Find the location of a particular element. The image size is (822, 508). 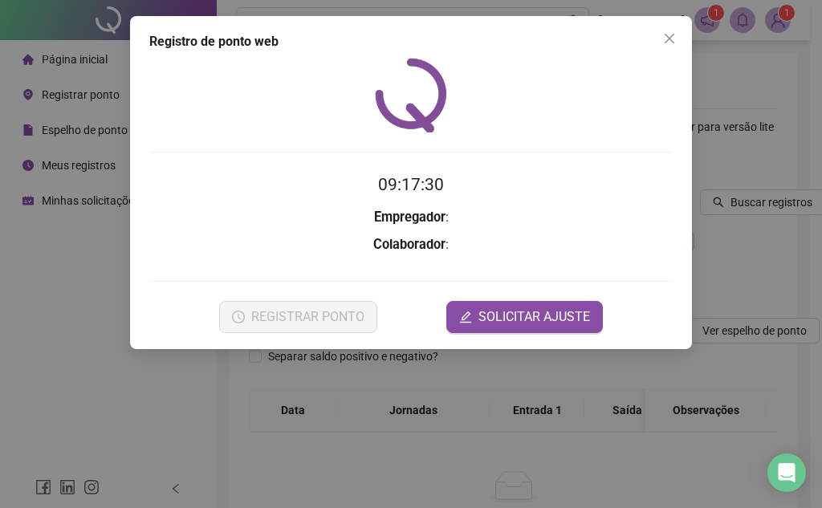

img: QRPoint is located at coordinates (411, 95).